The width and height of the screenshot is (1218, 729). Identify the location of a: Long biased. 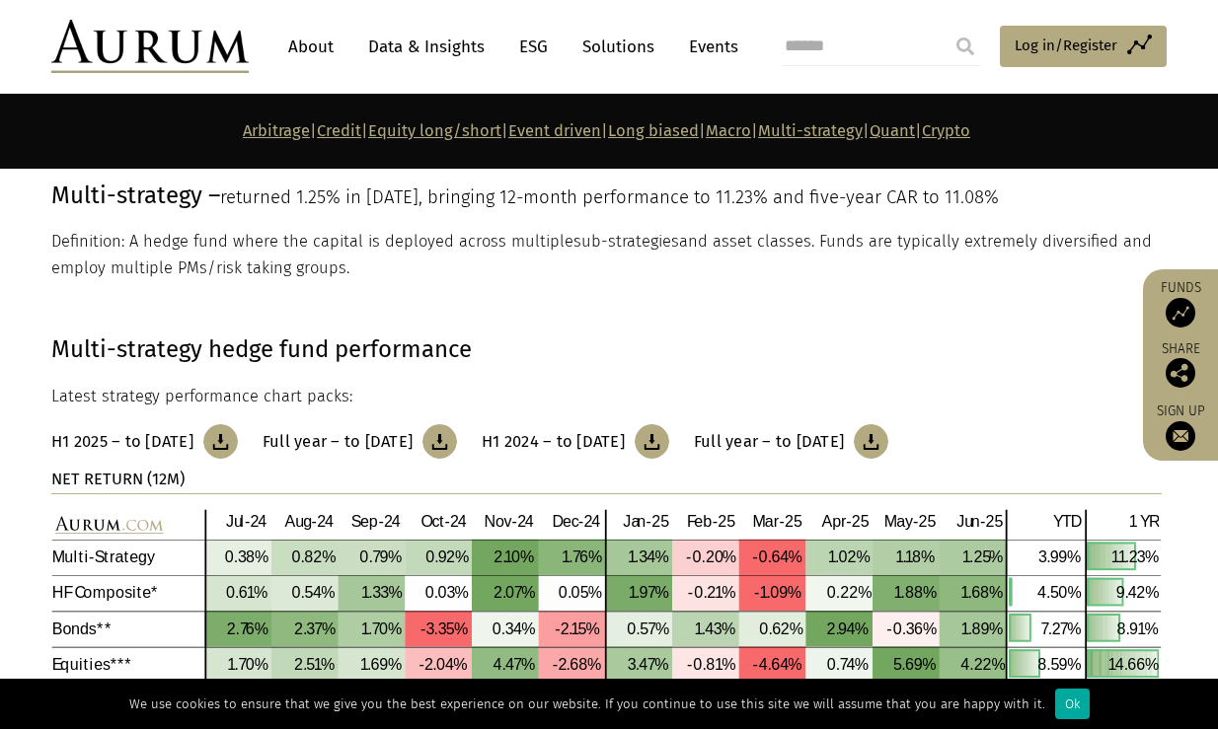
(653, 130).